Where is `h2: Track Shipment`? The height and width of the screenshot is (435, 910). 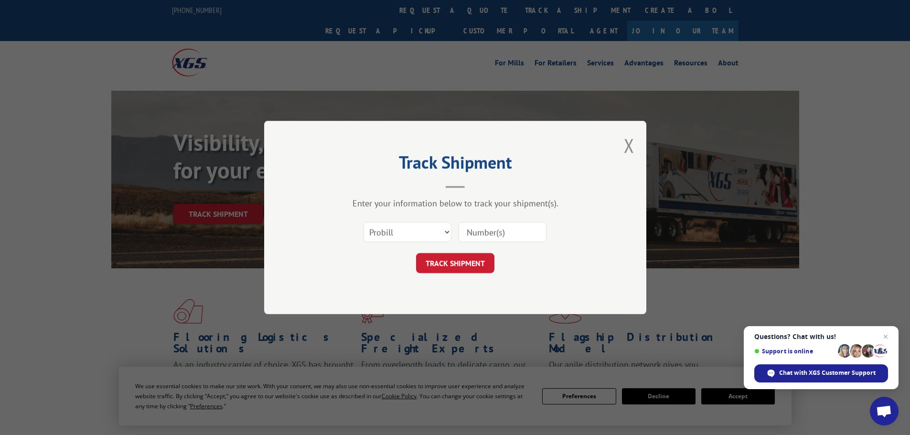 h2: Track Shipment is located at coordinates (455, 165).